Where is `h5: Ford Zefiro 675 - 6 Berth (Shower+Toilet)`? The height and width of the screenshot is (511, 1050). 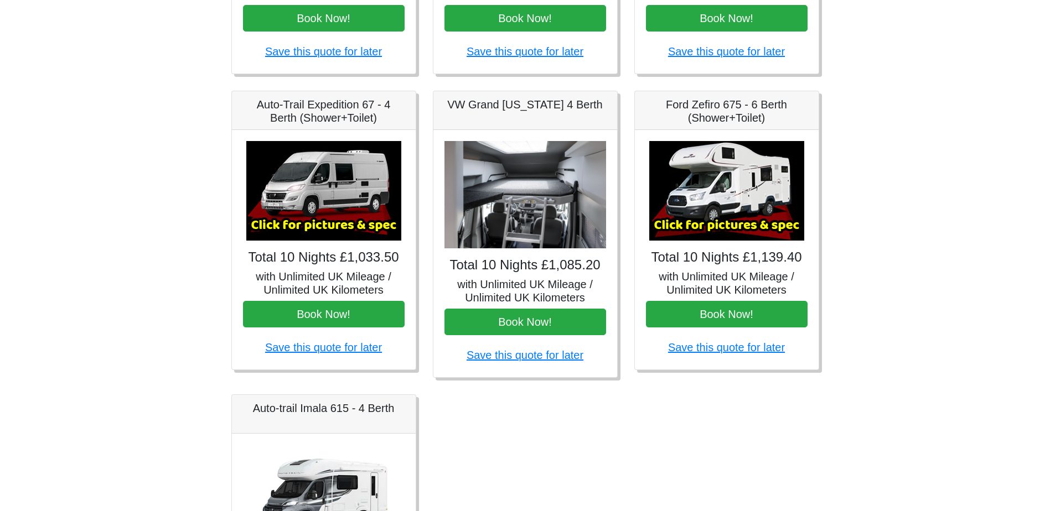
h5: Ford Zefiro 675 - 6 Berth (Shower+Toilet) is located at coordinates (726, 111).